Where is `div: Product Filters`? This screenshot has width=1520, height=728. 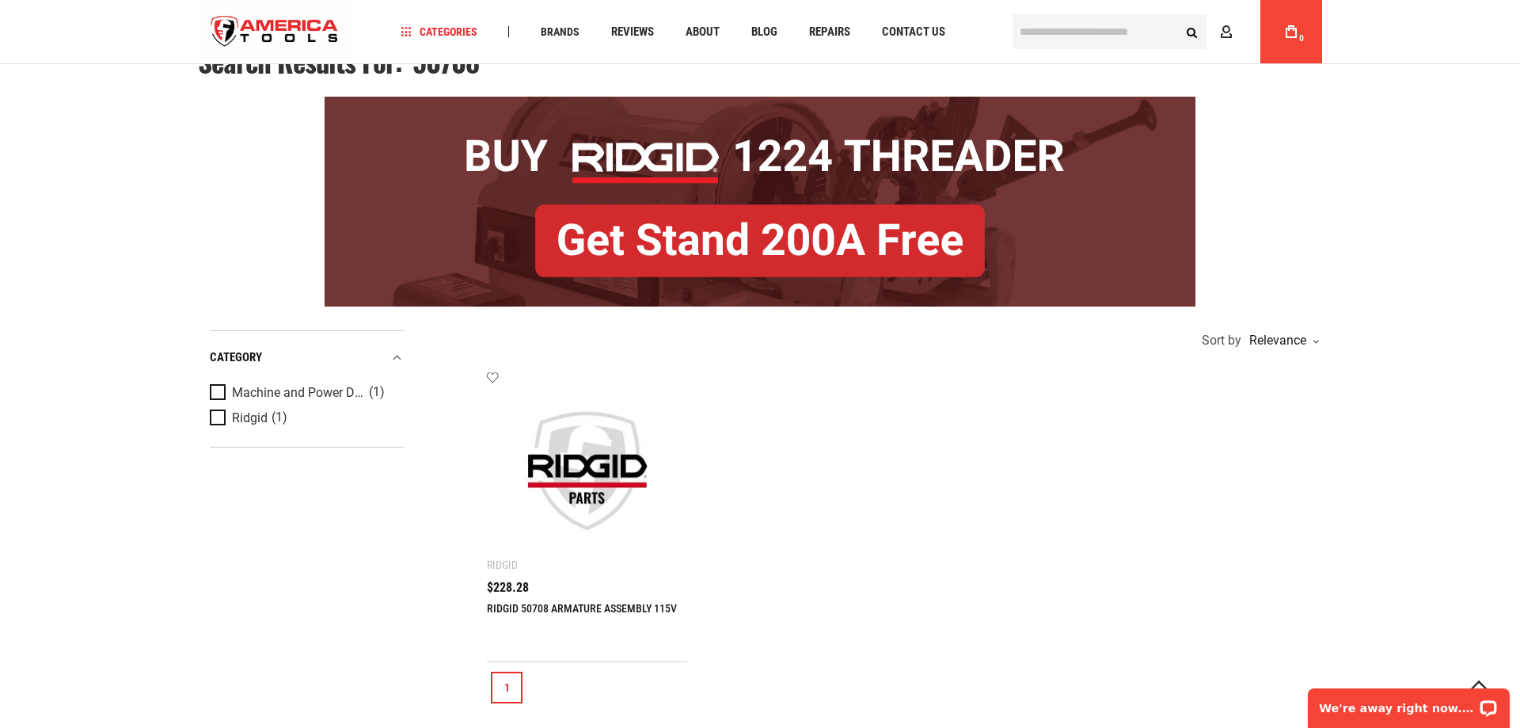 div: Product Filters is located at coordinates (306, 389).